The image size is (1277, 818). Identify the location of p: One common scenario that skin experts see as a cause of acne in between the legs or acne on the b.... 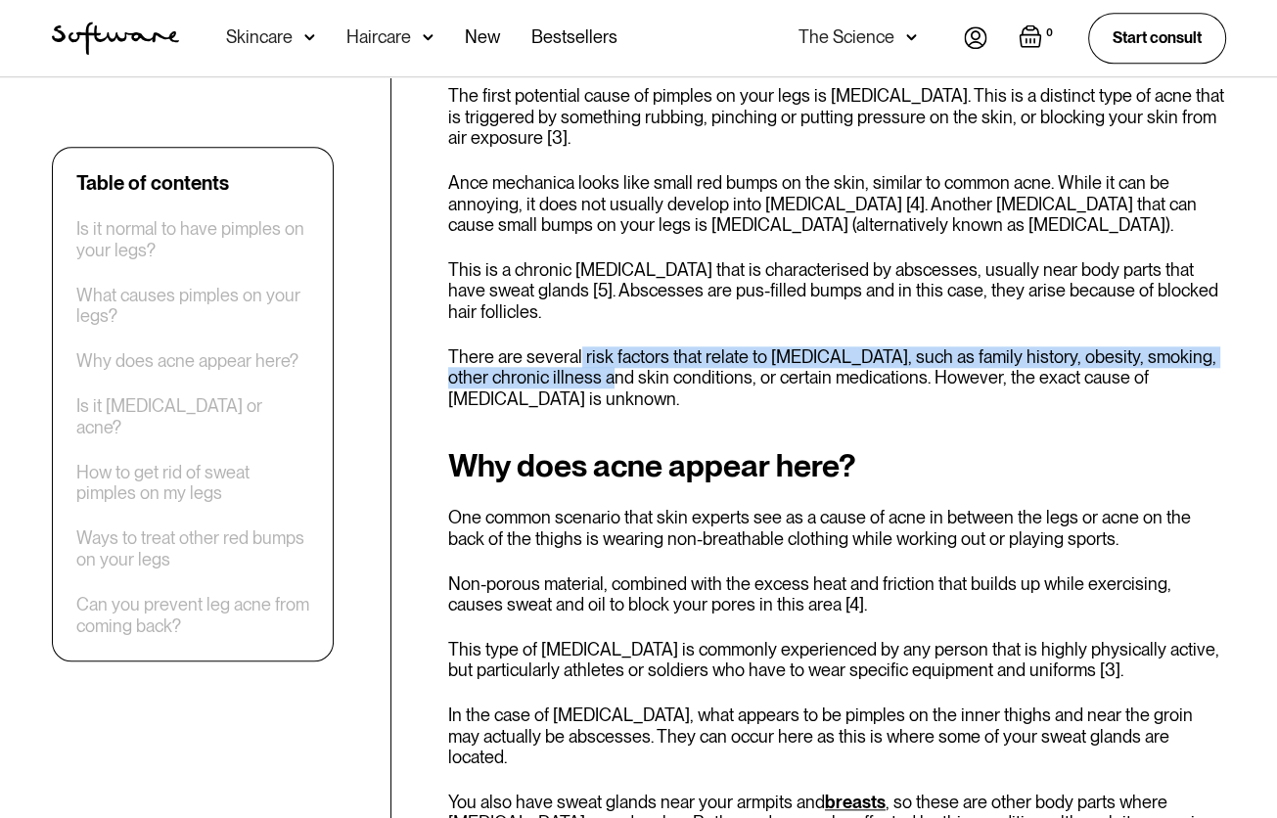
(837, 527).